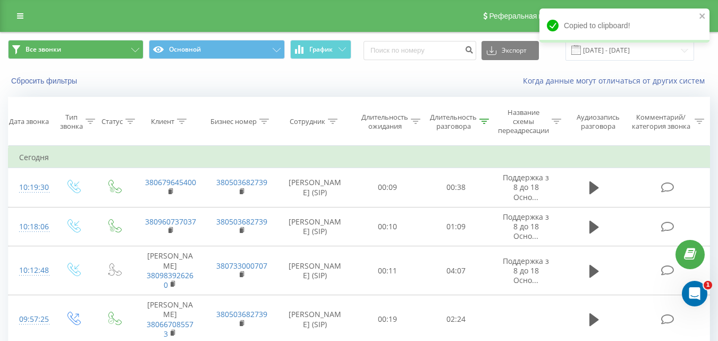 The height and width of the screenshot is (341, 718). Describe the element at coordinates (387, 188) in the screenshot. I see `td: 00:09` at that location.